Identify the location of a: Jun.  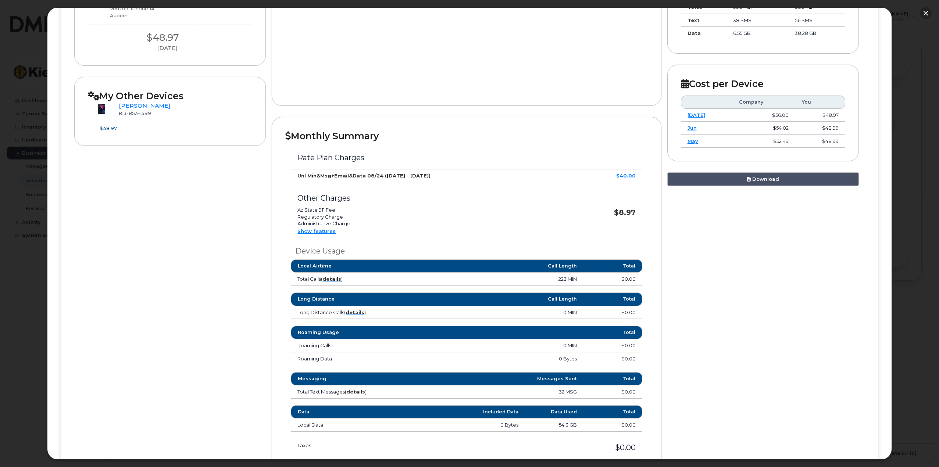
(692, 128).